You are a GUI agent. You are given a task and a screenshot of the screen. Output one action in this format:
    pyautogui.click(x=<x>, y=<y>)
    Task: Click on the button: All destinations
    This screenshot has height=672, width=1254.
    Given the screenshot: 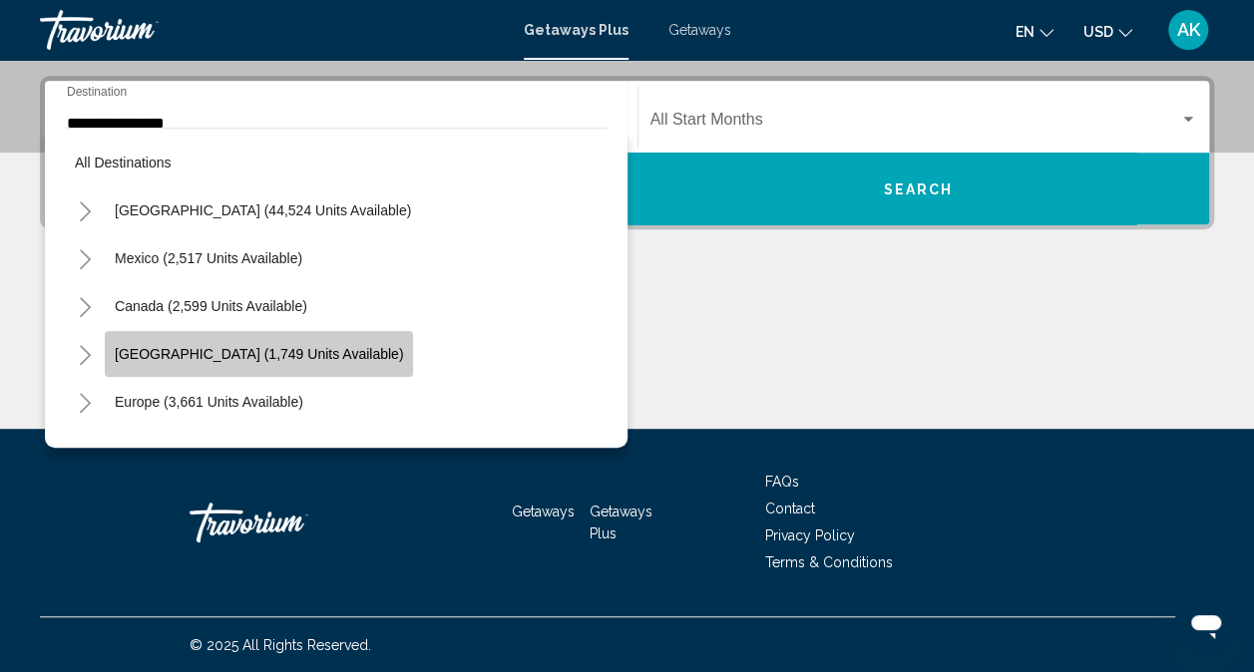 What is the action you would take?
    pyautogui.click(x=336, y=163)
    